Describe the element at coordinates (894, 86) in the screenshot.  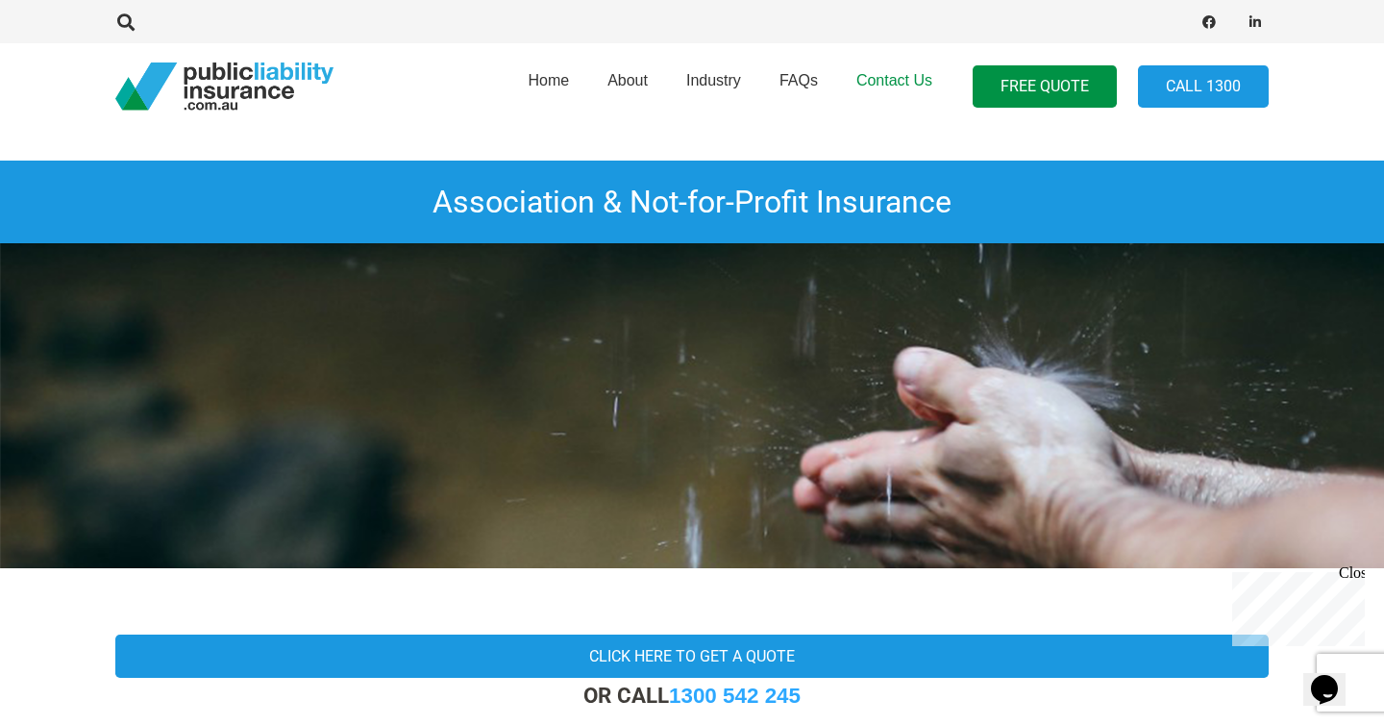
I see `a: Contact Us` at that location.